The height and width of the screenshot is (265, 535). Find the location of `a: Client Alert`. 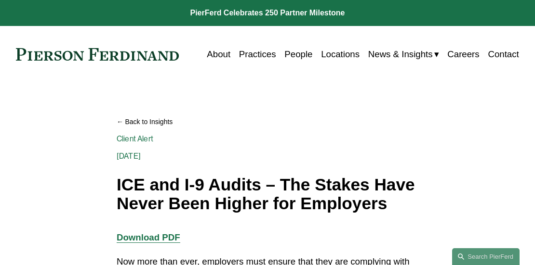

a: Client Alert is located at coordinates (135, 139).